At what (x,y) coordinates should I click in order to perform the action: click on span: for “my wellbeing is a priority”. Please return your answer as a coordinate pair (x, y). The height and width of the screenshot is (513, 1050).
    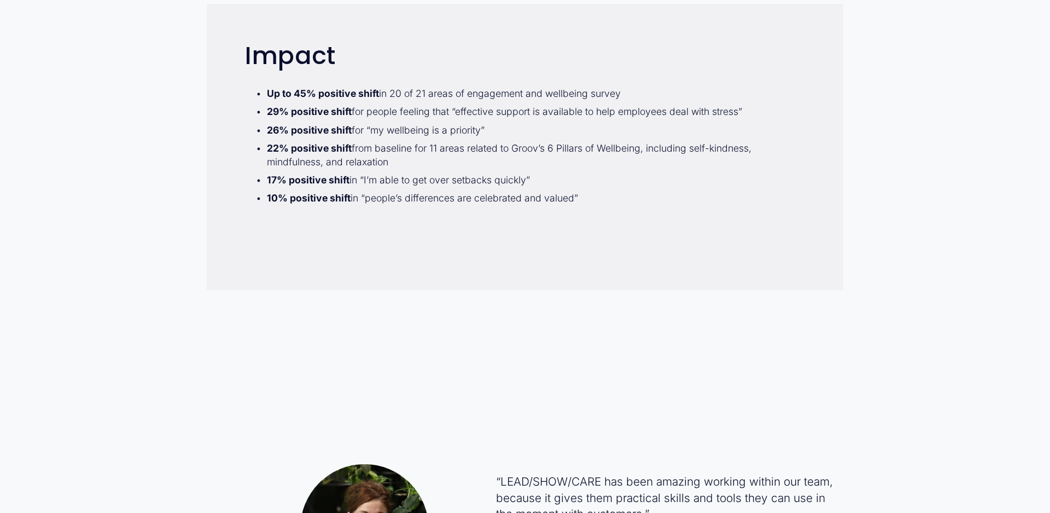
    Looking at the image, I should click on (376, 130).